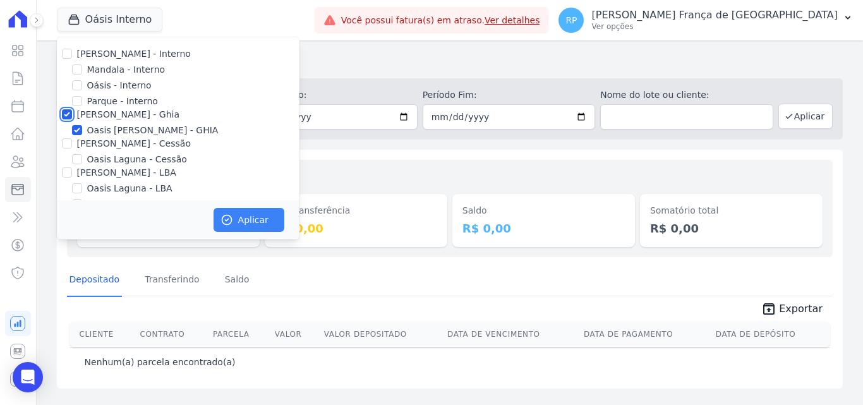  I want to click on button: Oásis Interno, so click(110, 20).